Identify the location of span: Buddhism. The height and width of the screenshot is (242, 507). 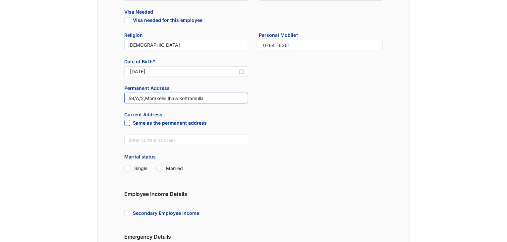
(186, 45).